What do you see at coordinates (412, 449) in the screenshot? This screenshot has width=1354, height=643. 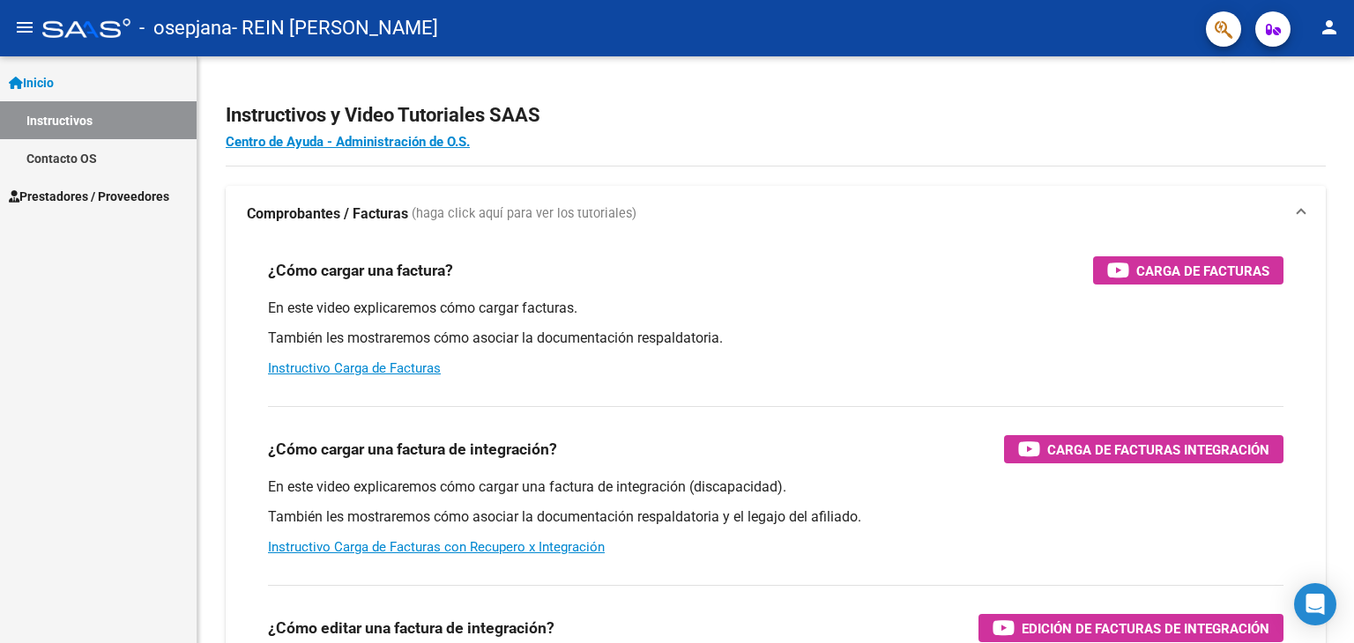 I see `h3: ¿Cómo cargar una factura de integración?` at bounding box center [412, 449].